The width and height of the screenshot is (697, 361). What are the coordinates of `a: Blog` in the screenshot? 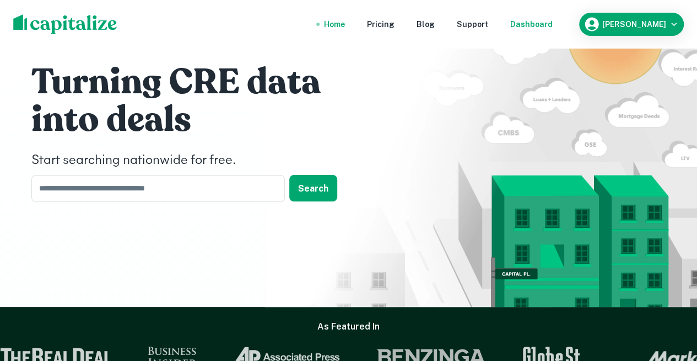 It's located at (426, 24).